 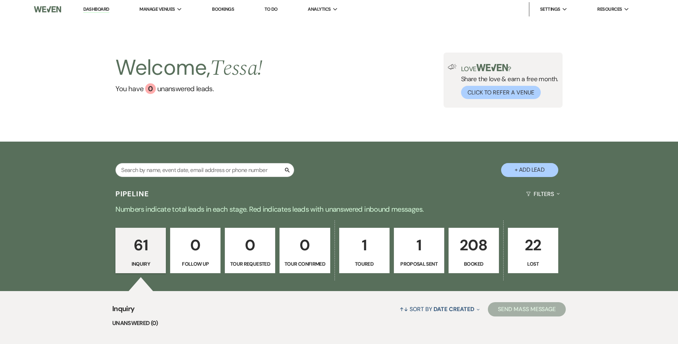 What do you see at coordinates (474, 264) in the screenshot?
I see `p: Booked` at bounding box center [474, 264].